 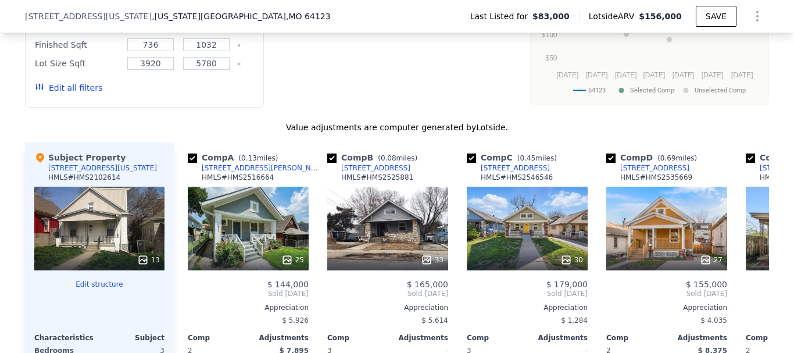 I want to click on div: HMLS # HMS2535669, so click(x=657, y=177).